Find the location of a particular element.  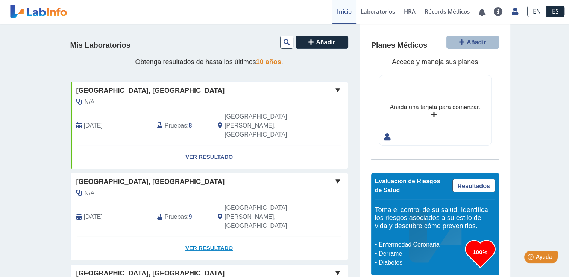

span: 10 años is located at coordinates (268, 62).